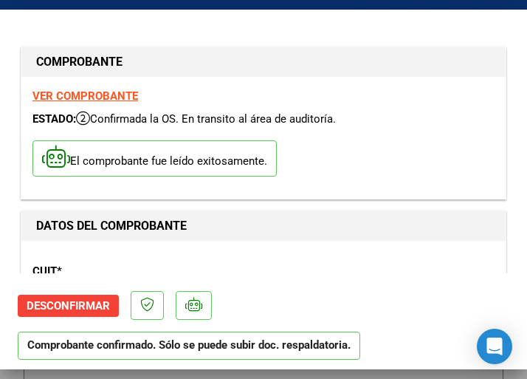  I want to click on p: CUIT, so click(102, 271).